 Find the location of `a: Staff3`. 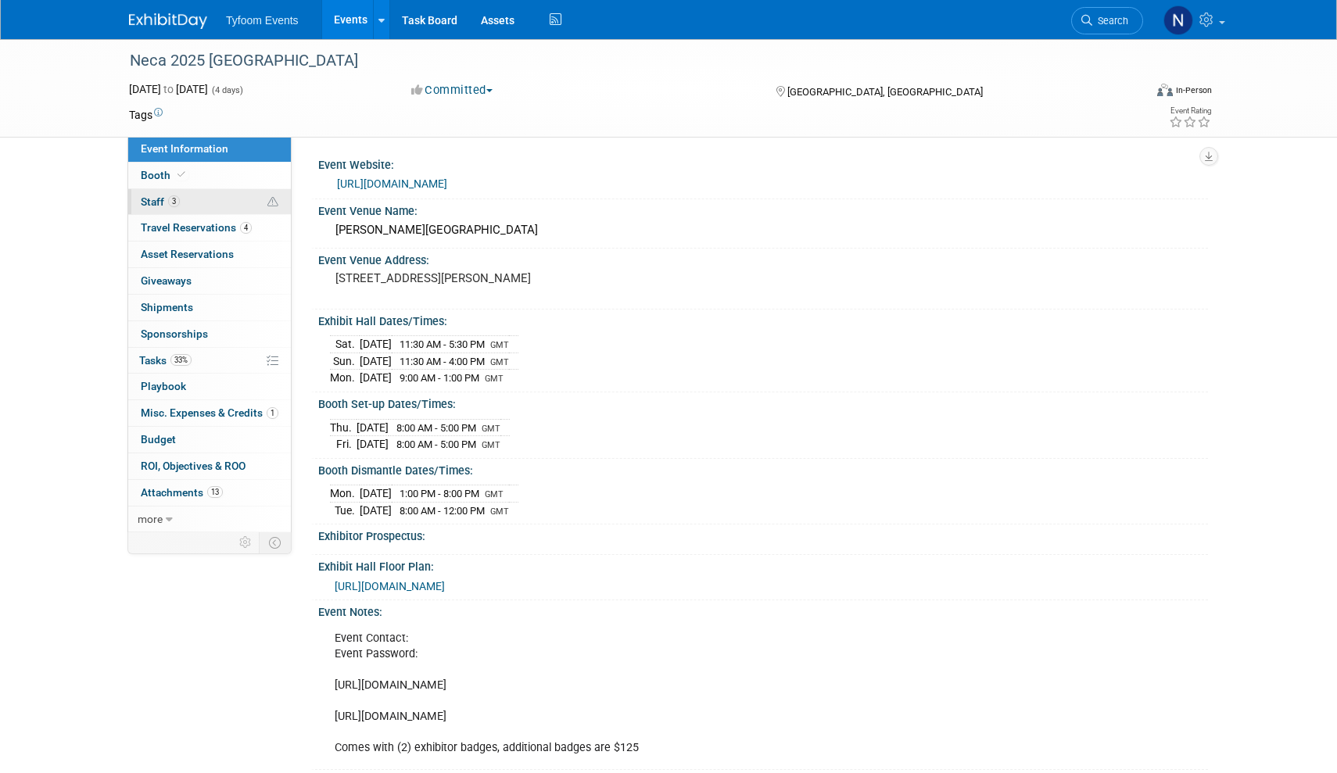

a: Staff3 is located at coordinates (210, 202).